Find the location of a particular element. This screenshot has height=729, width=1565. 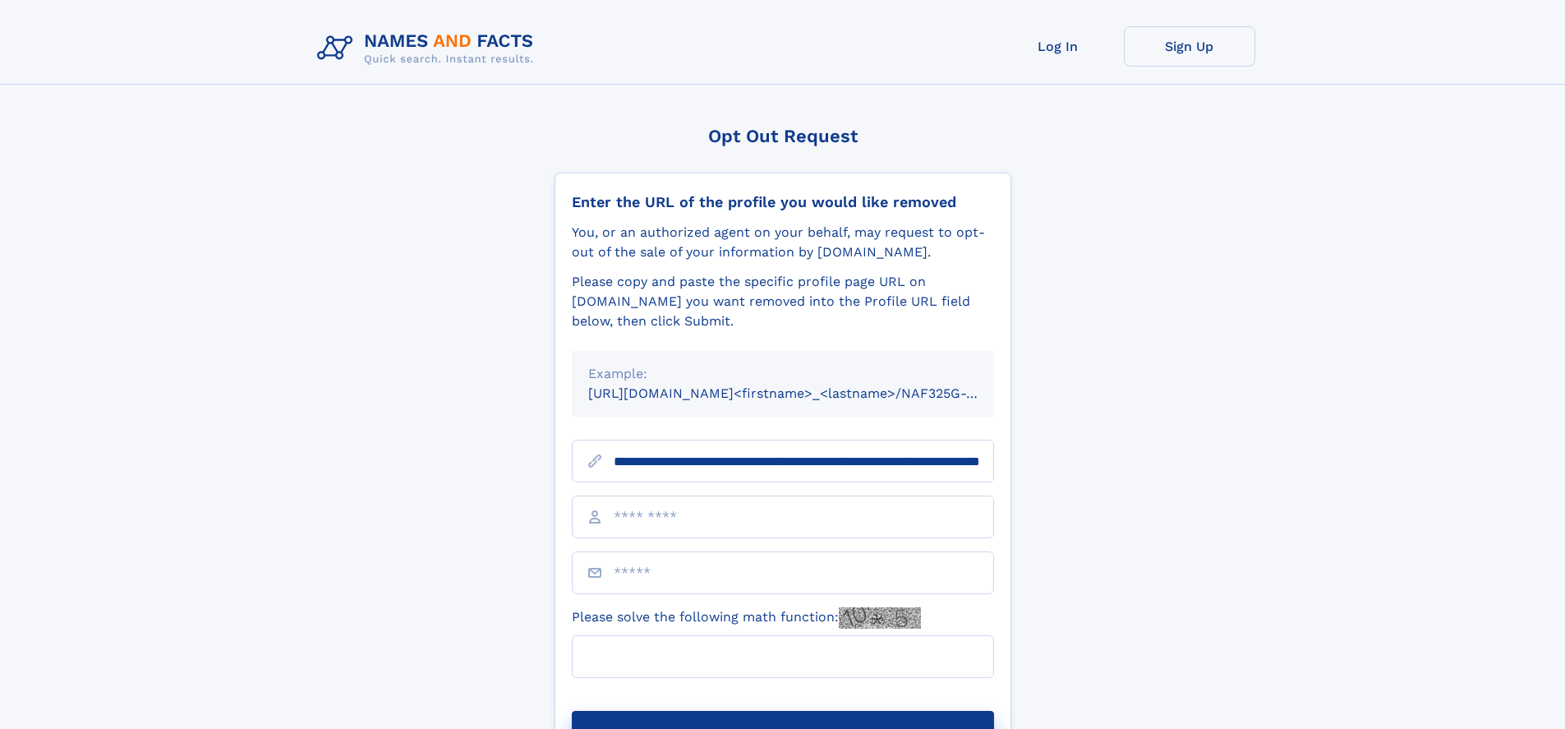

div: Enter the URL of the profile you would like removed is located at coordinates (783, 202).